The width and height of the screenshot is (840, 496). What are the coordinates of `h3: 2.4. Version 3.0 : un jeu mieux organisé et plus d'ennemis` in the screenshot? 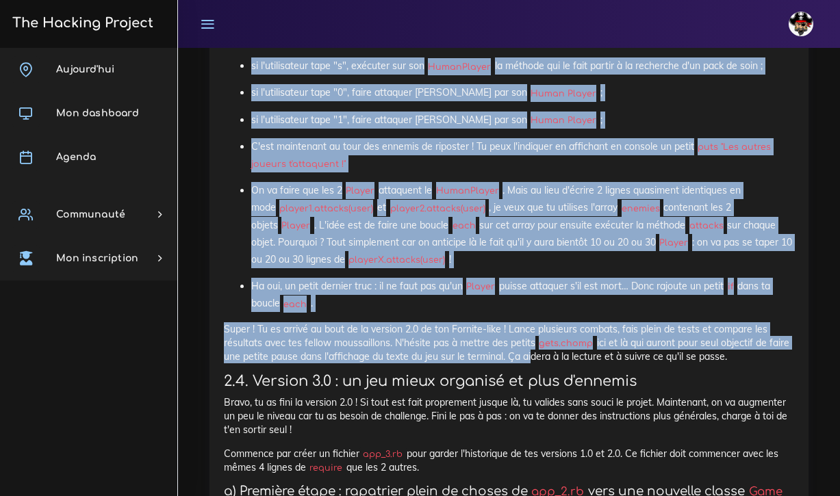 It's located at (508, 381).